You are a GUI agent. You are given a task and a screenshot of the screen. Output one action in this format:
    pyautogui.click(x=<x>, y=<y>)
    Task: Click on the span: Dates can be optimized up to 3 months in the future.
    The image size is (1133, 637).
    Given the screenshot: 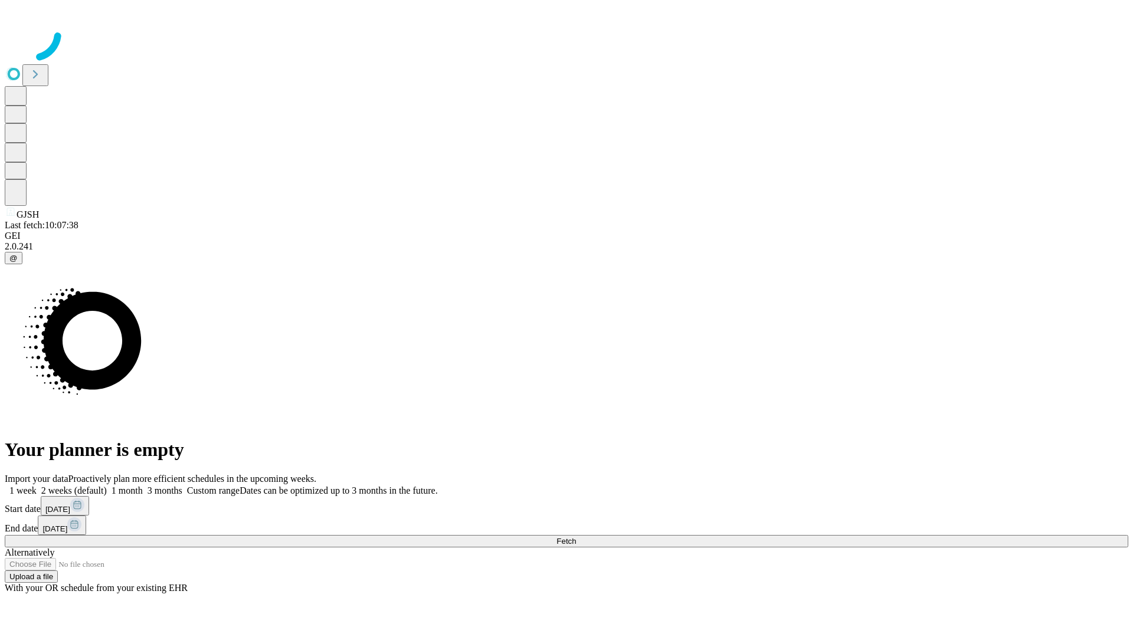 What is the action you would take?
    pyautogui.click(x=338, y=490)
    